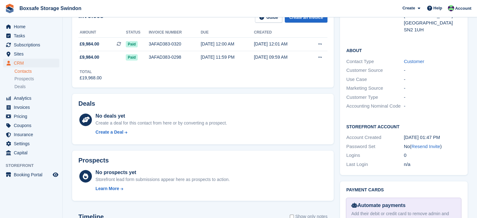 Image resolution: width=477 pixels, height=218 pixels. I want to click on th: Amount, so click(102, 33).